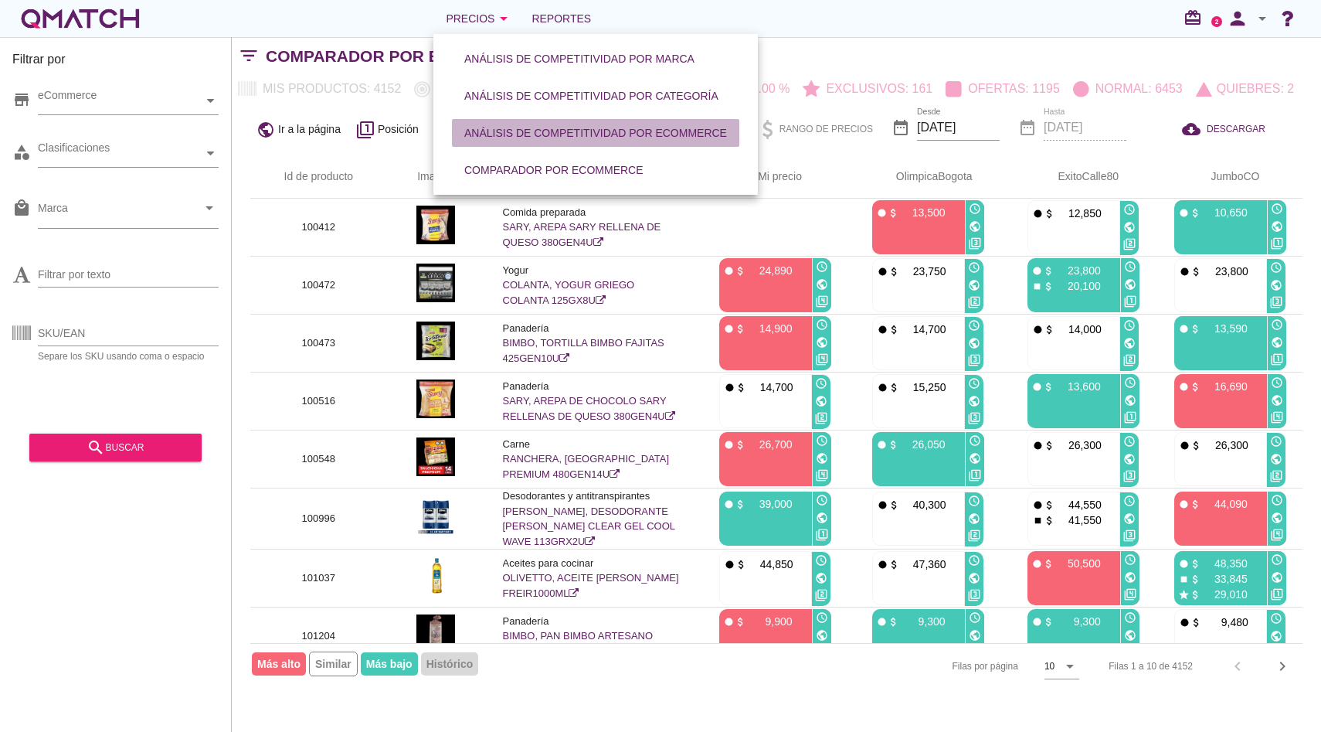 This screenshot has height=732, width=1321. What do you see at coordinates (436, 399) in the screenshot?
I see `img: 100516_589.jpg` at bounding box center [436, 399].